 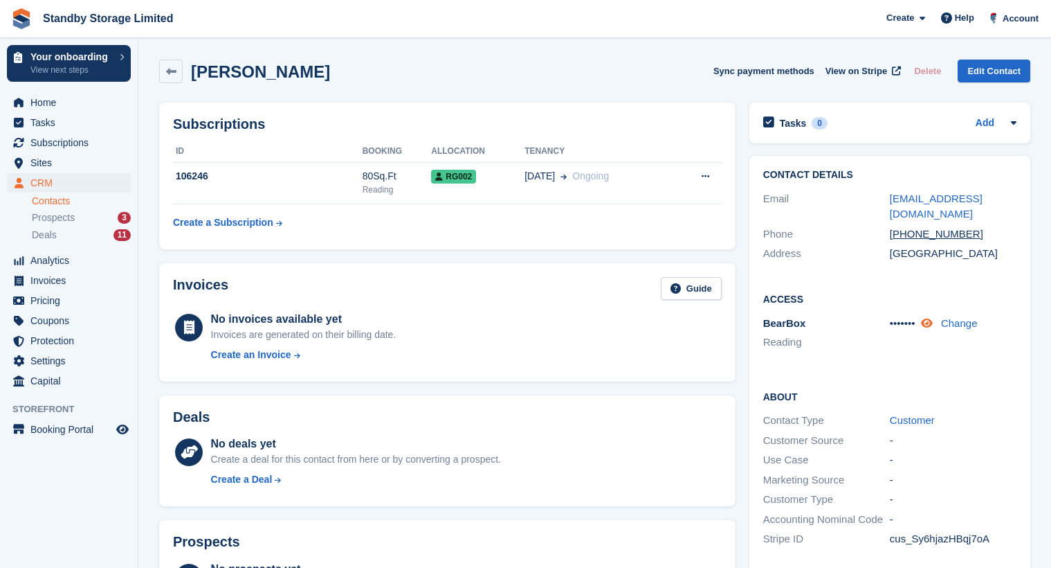 I want to click on a: Create a Subscription, so click(x=228, y=222).